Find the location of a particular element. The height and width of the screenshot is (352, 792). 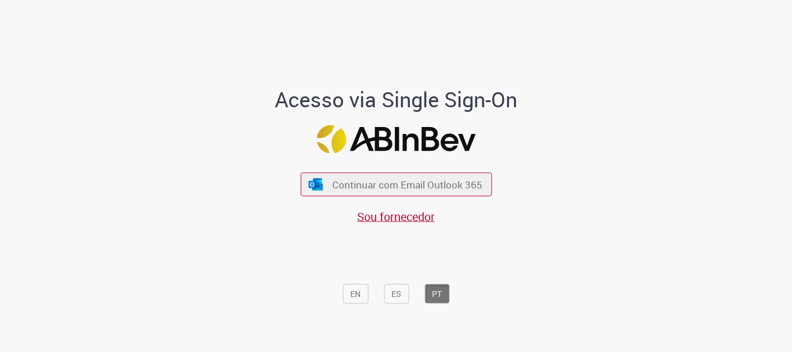

img: ícone Azure/Microsoft 360 is located at coordinates (316, 184).